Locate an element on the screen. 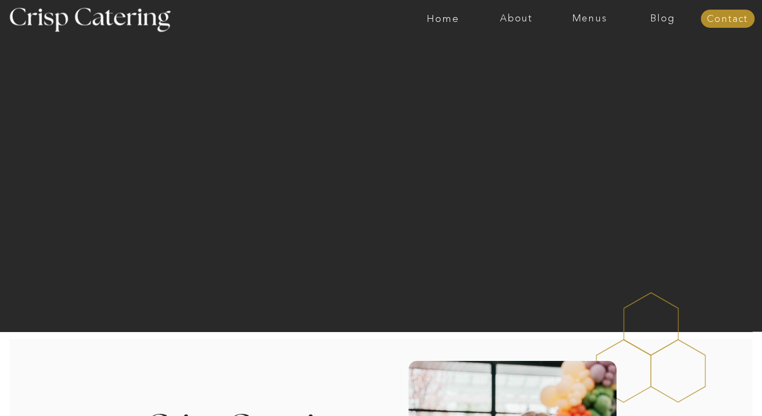 The width and height of the screenshot is (762, 416). a: Menus is located at coordinates (589, 19).